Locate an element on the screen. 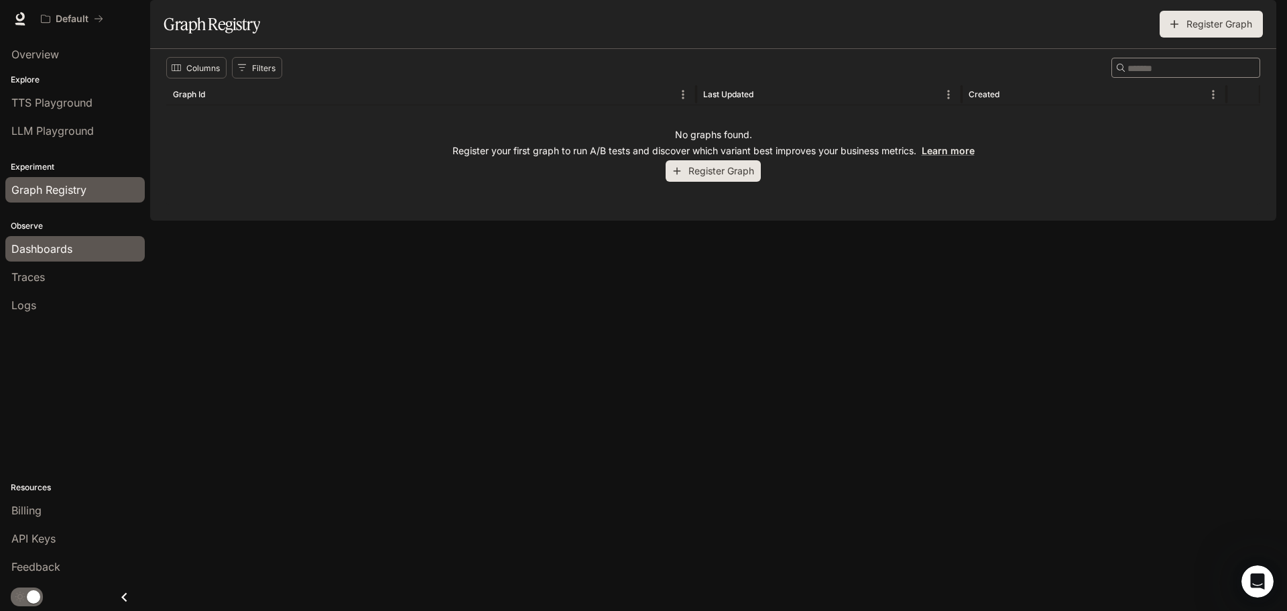 The image size is (1287, 611). p: Register your first graph to run A/B tests and discover which variant best improves your business... is located at coordinates (713, 151).